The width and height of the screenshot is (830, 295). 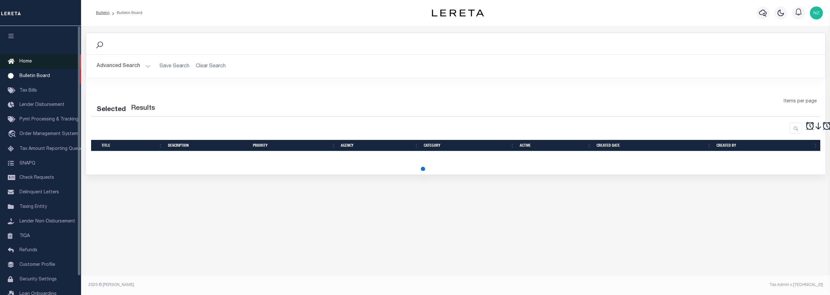 What do you see at coordinates (126, 13) in the screenshot?
I see `li: Bulletin Board` at bounding box center [126, 13].